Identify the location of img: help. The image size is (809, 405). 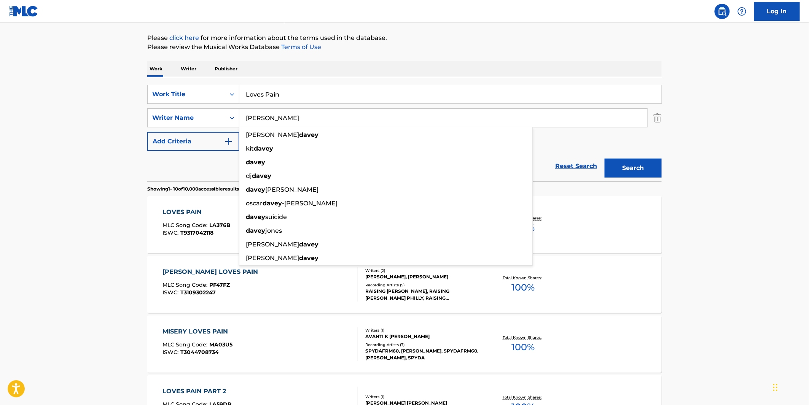
(742, 11).